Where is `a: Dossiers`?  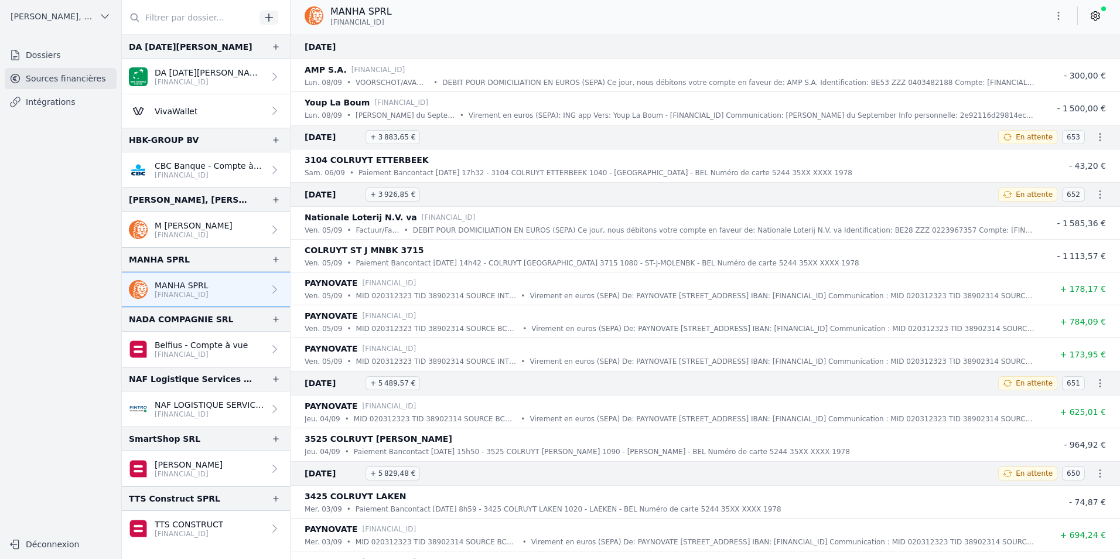 a: Dossiers is located at coordinates (60, 55).